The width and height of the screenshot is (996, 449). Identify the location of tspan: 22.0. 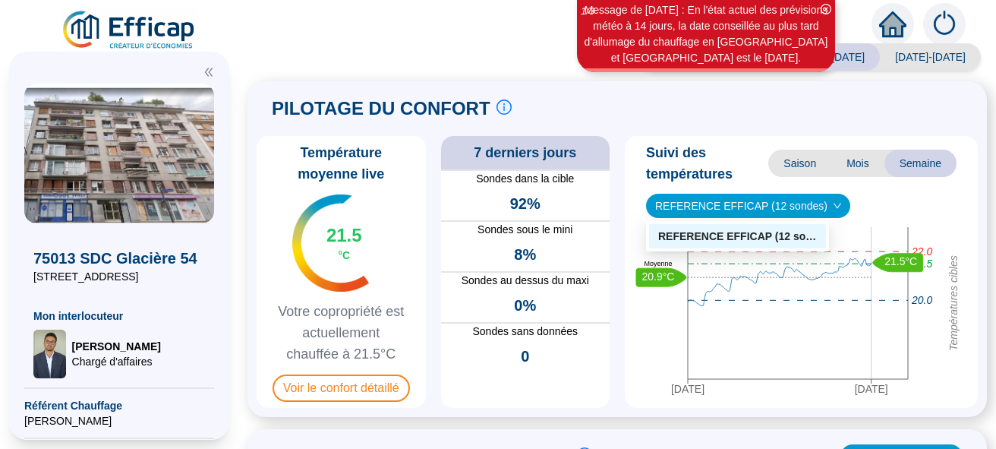
(921, 251).